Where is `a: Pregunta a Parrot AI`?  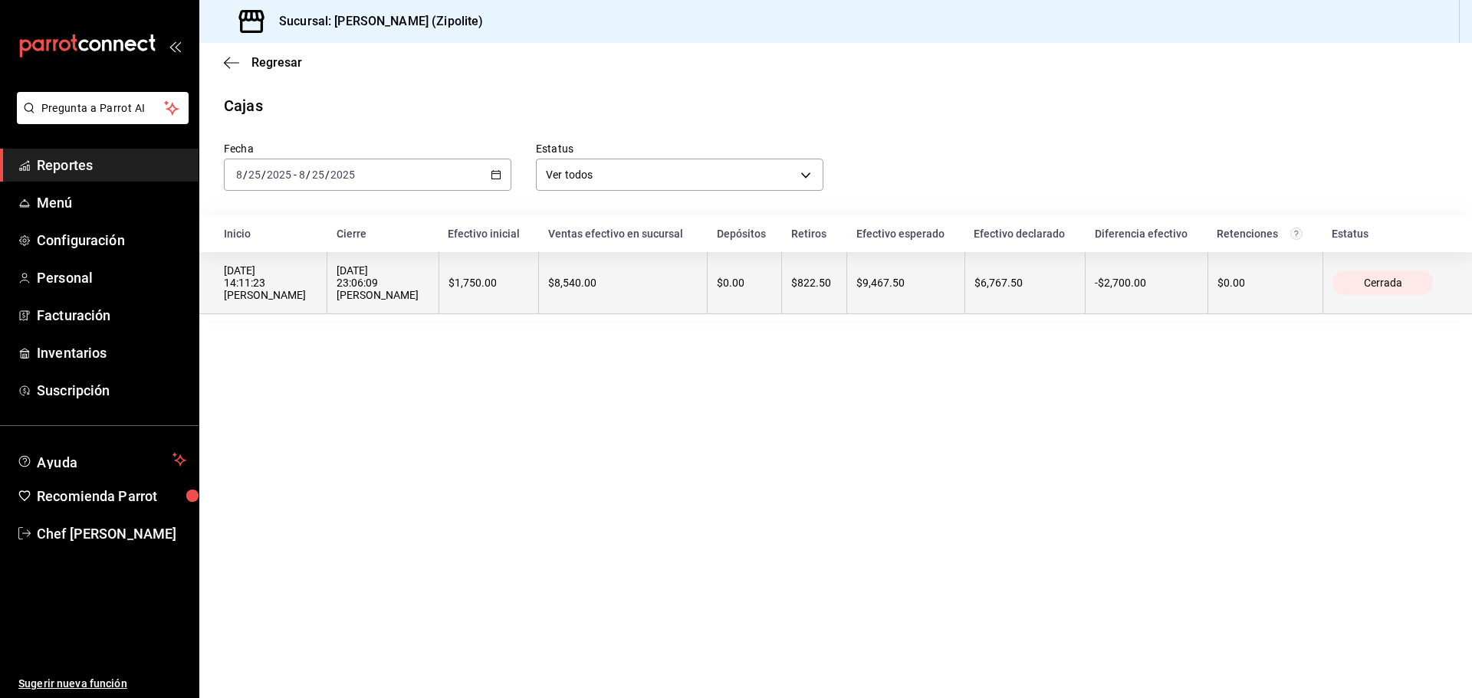 a: Pregunta a Parrot AI is located at coordinates (100, 119).